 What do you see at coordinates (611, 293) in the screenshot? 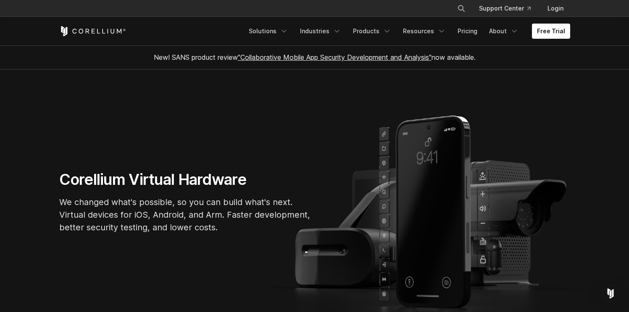
I see `div: Open Intercom Messenger` at bounding box center [611, 293].